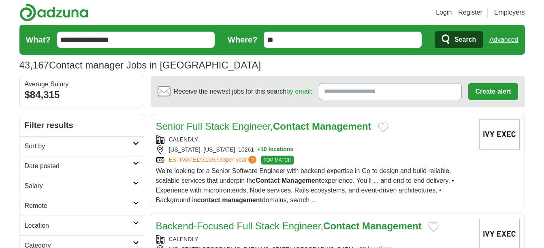 This screenshot has height=248, width=544. Describe the element at coordinates (79, 166) in the screenshot. I see `h2: Date posted` at that location.